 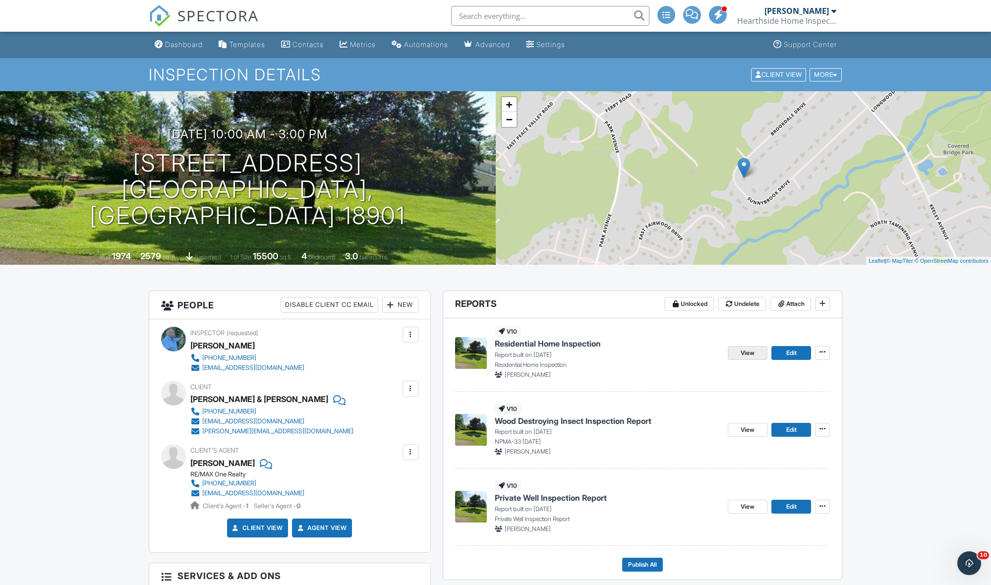 What do you see at coordinates (363, 44) in the screenshot?
I see `div: Metrics` at bounding box center [363, 44].